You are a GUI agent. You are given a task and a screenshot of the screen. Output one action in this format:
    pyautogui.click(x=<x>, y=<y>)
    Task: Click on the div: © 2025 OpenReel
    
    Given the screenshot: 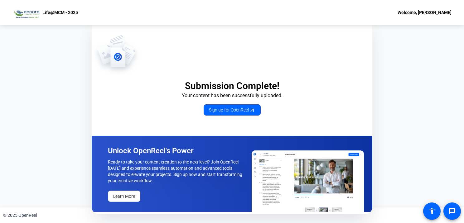 What is the action you would take?
    pyautogui.click(x=20, y=216)
    